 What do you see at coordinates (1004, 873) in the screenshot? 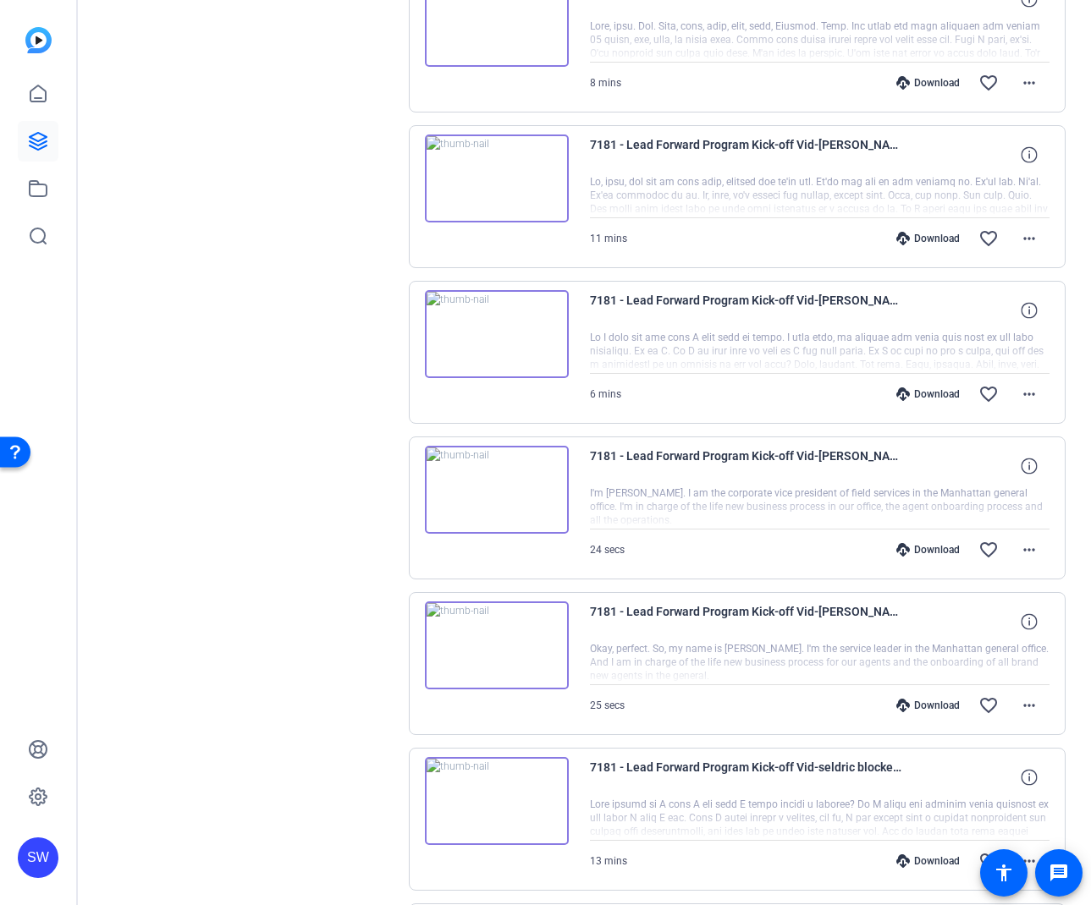
I see `mat-icon: accessibility` at bounding box center [1004, 873].